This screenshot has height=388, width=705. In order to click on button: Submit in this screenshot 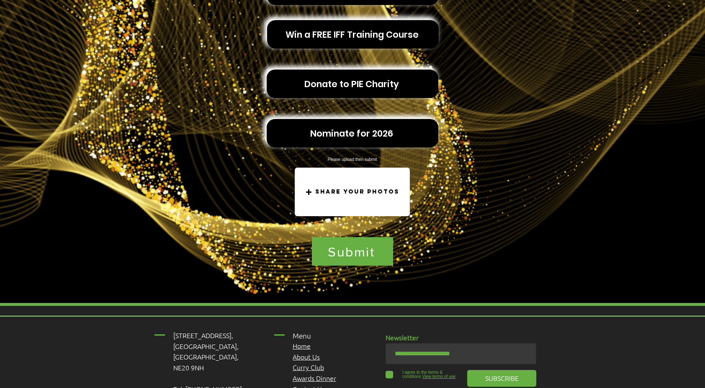, I will do `click(353, 251)`.